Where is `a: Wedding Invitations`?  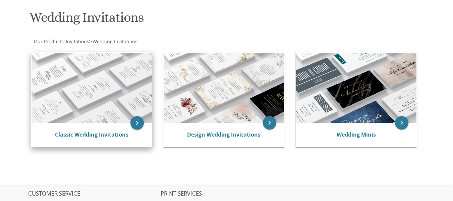 a: Wedding Invitations is located at coordinates (115, 41).